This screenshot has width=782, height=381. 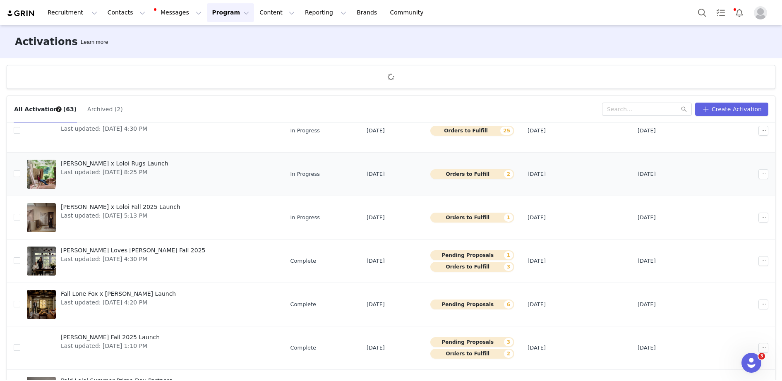 I want to click on button: Messages, so click(x=178, y=12).